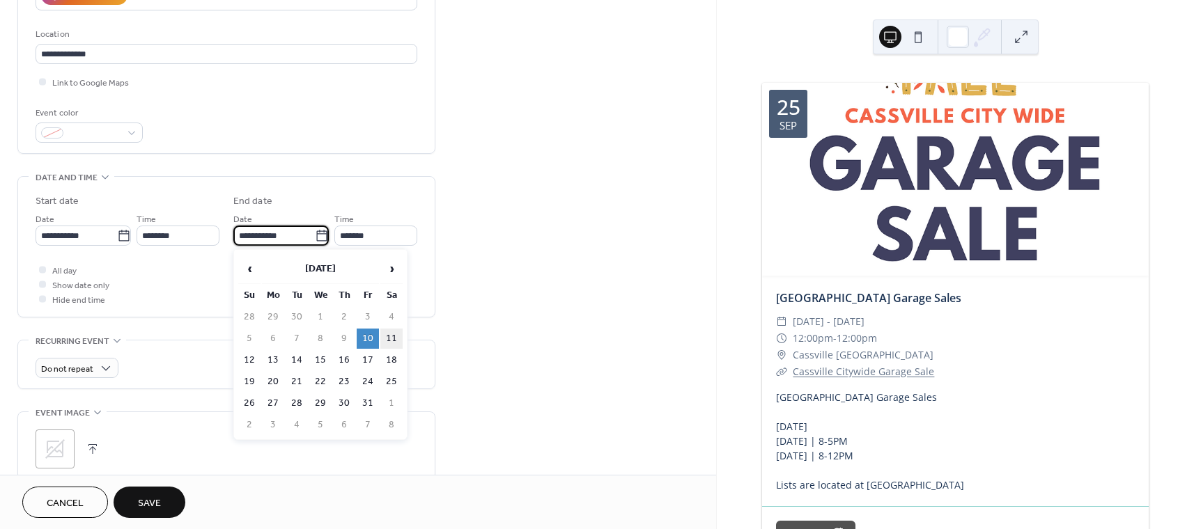  What do you see at coordinates (57, 201) in the screenshot?
I see `div: Start date` at bounding box center [57, 201].